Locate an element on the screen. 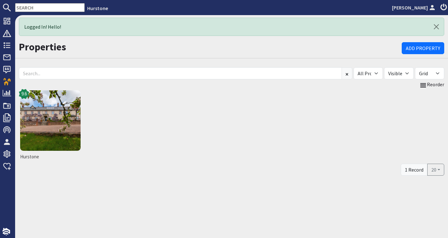  span: 9.6 is located at coordinates (24, 94).